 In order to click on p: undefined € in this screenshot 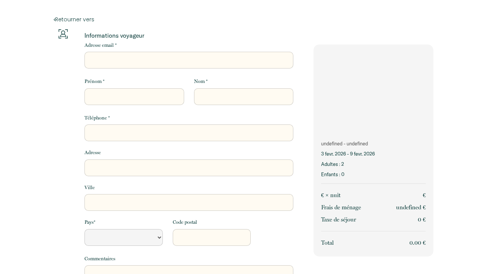, I will do `click(411, 207)`.